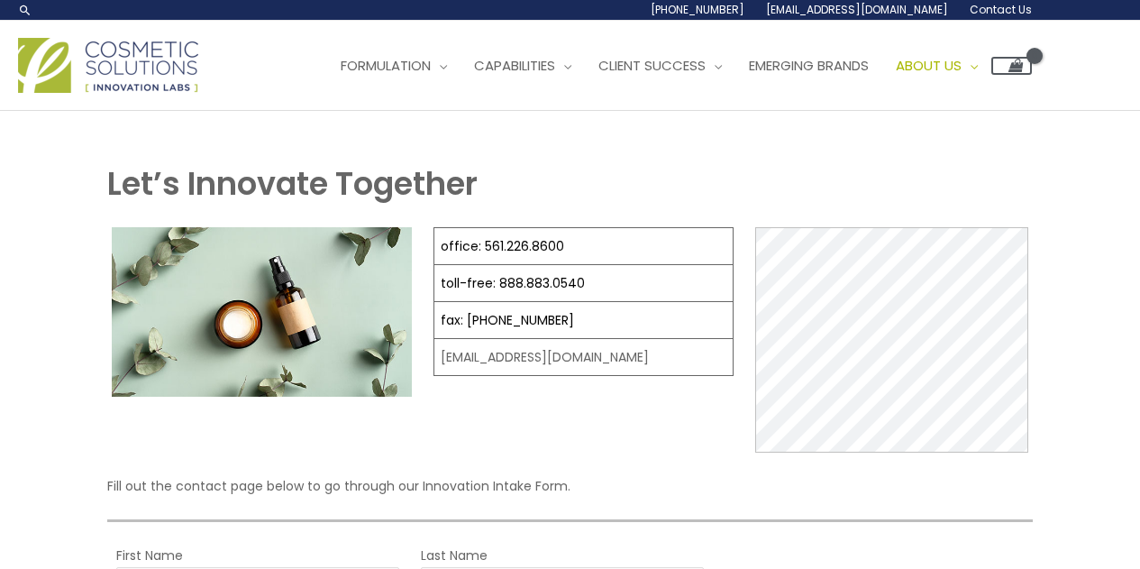 This screenshot has width=1140, height=569. Describe the element at coordinates (150, 555) in the screenshot. I see `label: First Name` at that location.